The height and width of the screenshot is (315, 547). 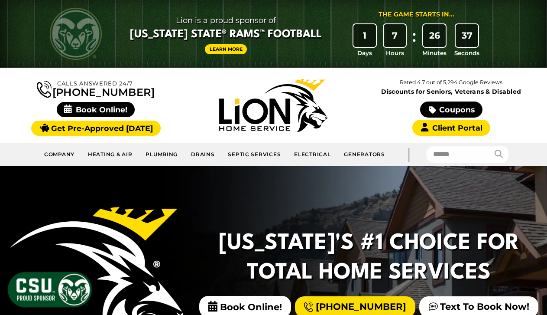 What do you see at coordinates (395, 53) in the screenshot?
I see `span: Hours` at bounding box center [395, 53].